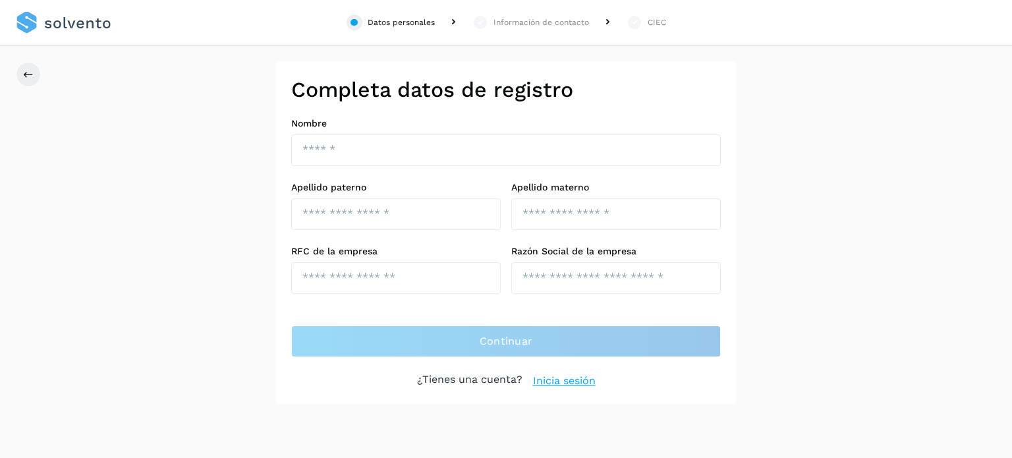 The width and height of the screenshot is (1012, 458). Describe the element at coordinates (657, 22) in the screenshot. I see `div: CIEC` at that location.